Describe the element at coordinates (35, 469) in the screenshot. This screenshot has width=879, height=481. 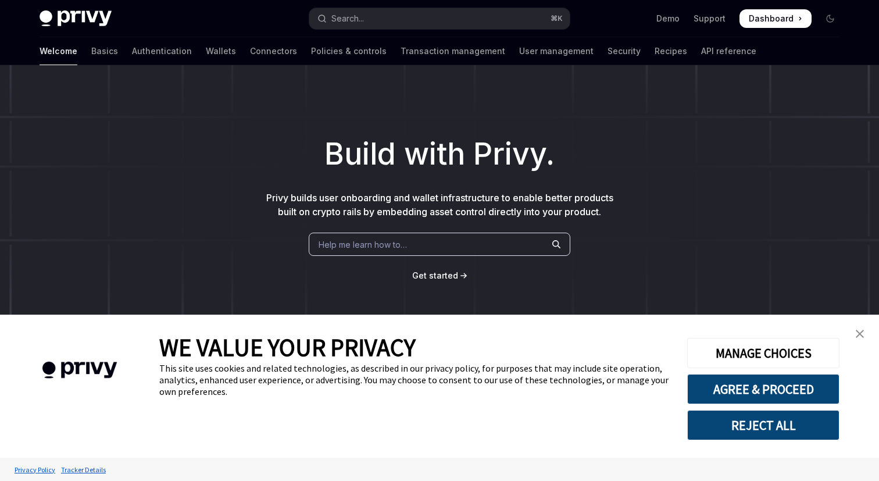
I see `a: Privacy Policy` at that location.